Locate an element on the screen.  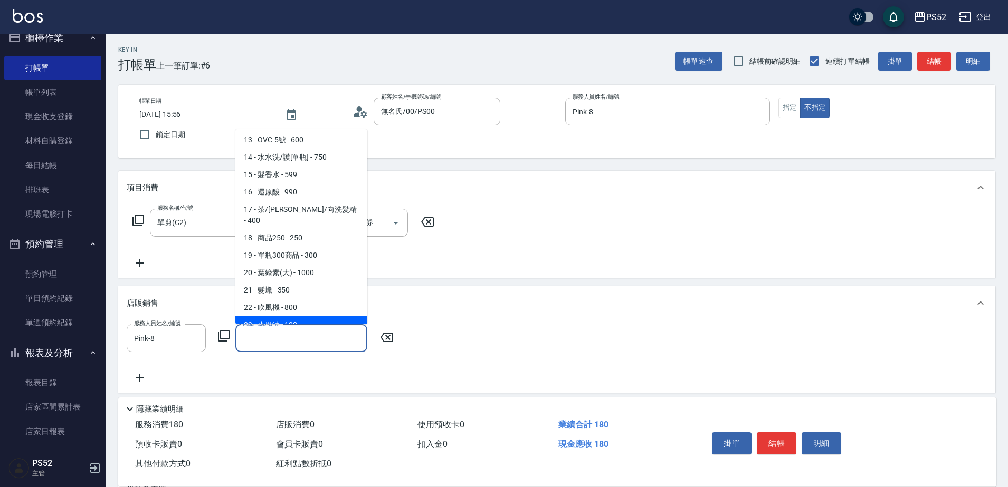
a: 報表目錄 is located at coordinates (53, 383).